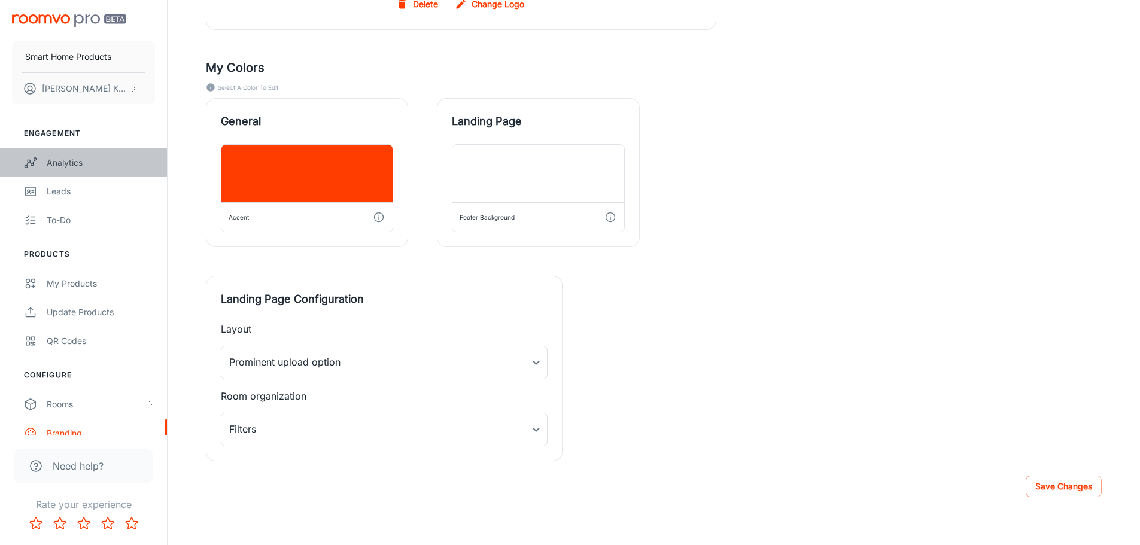 This screenshot has width=1140, height=545. I want to click on img: Roomvo PRO Beta, so click(69, 20).